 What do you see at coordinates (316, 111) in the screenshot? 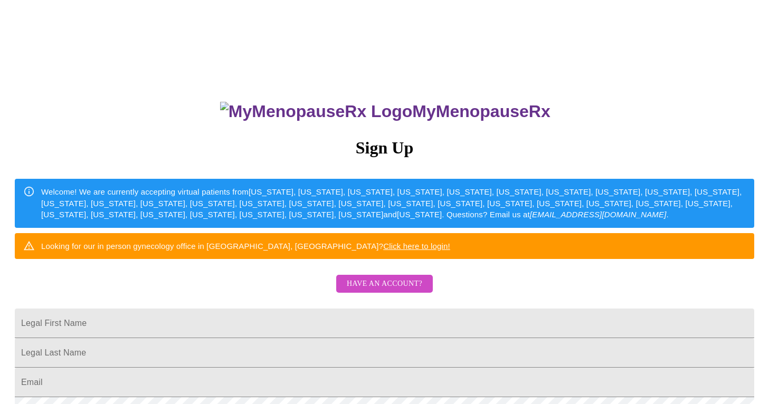
I see `img: MyMenopauseRx Logo` at bounding box center [316, 111].